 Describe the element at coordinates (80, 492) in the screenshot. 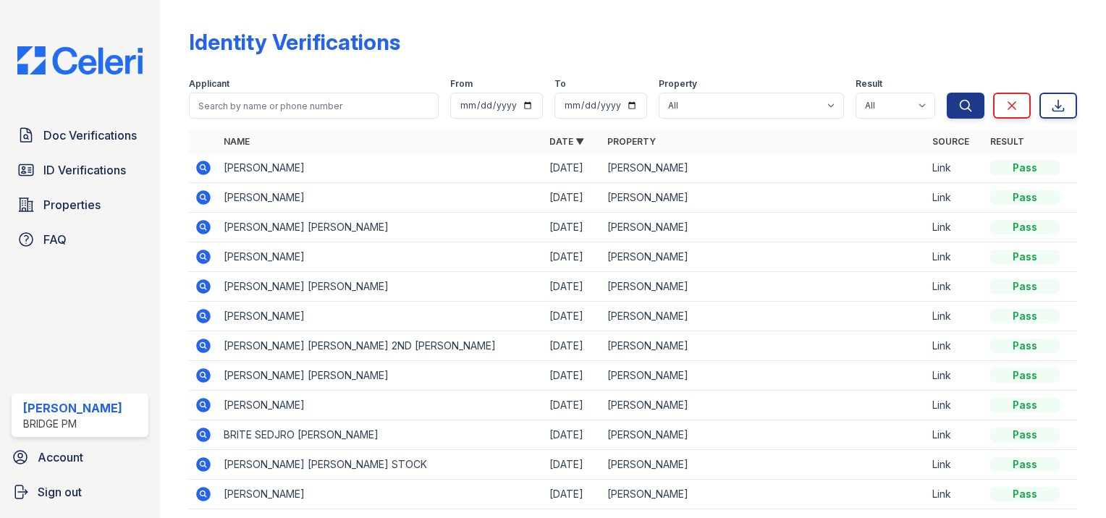

I see `button: Sign out` at that location.